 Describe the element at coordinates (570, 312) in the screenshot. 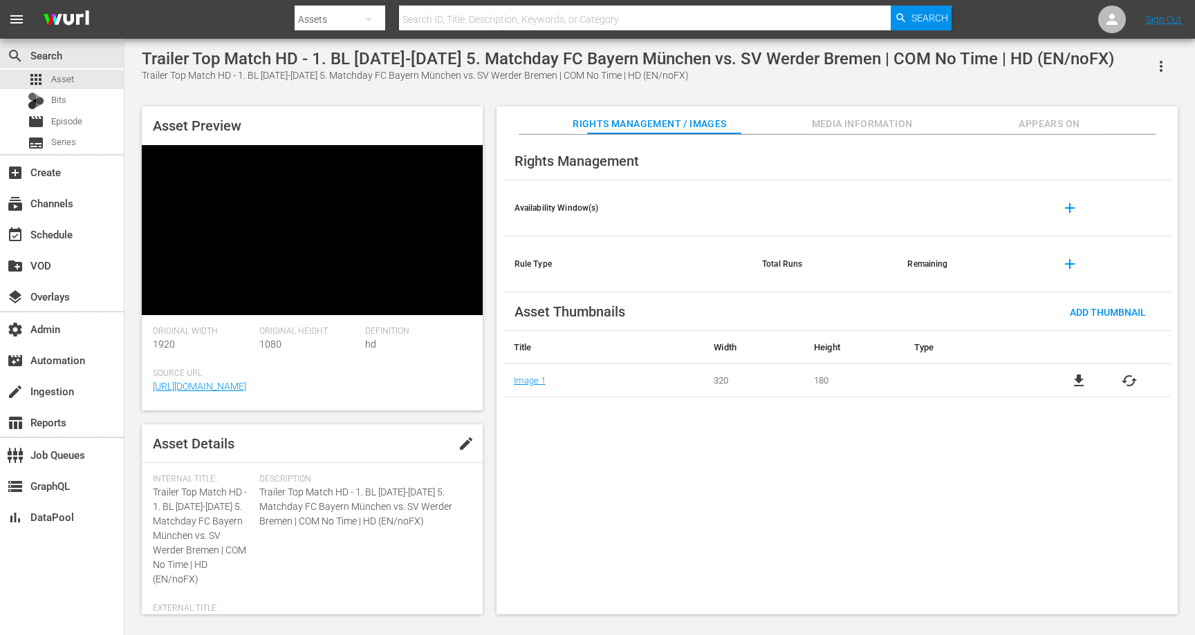

I see `span: Asset Thumbnails` at that location.